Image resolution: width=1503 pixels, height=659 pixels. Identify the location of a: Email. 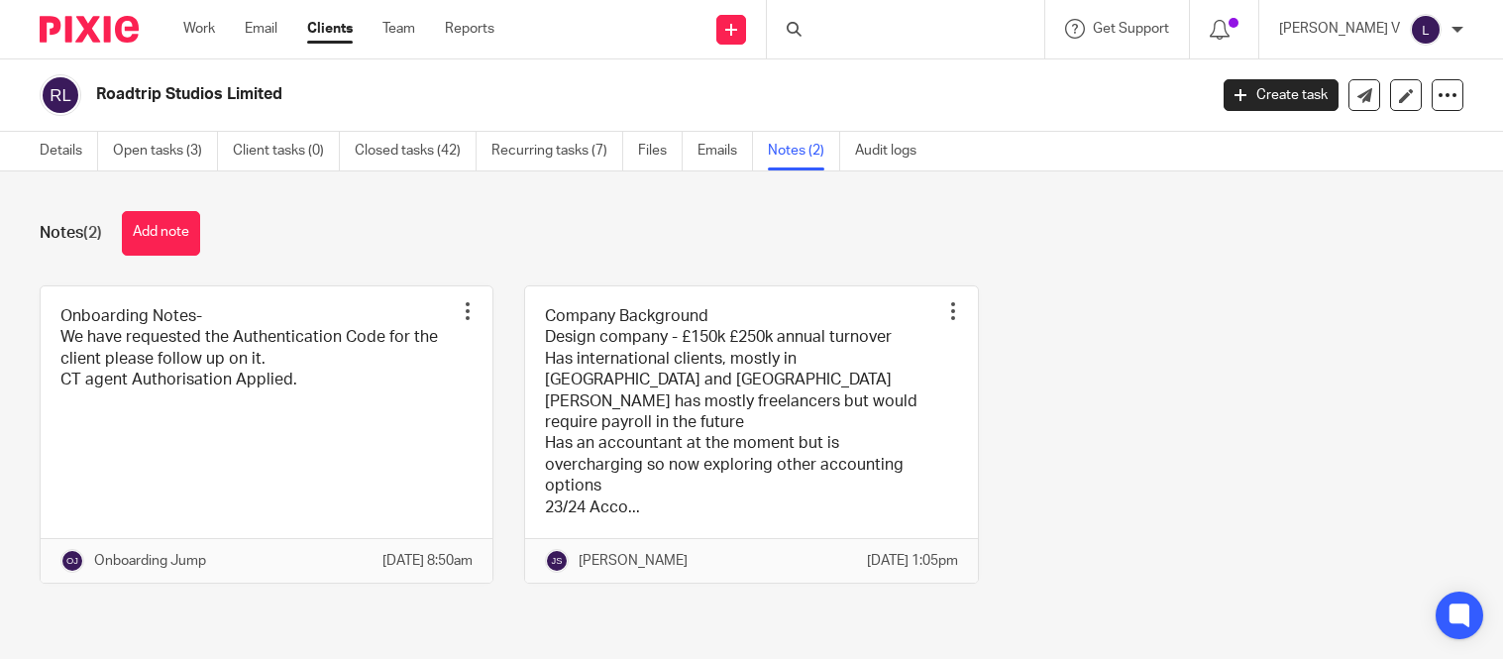
(261, 29).